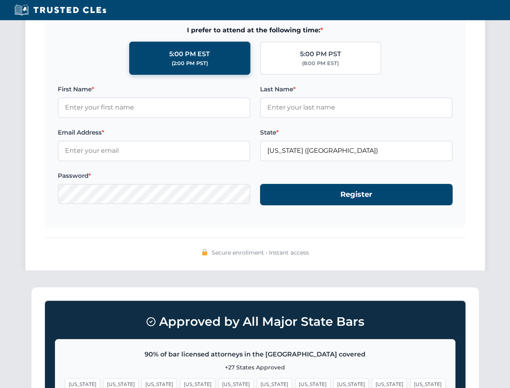  What do you see at coordinates (154, 107) in the screenshot?
I see `input: Enter your first name` at bounding box center [154, 107].